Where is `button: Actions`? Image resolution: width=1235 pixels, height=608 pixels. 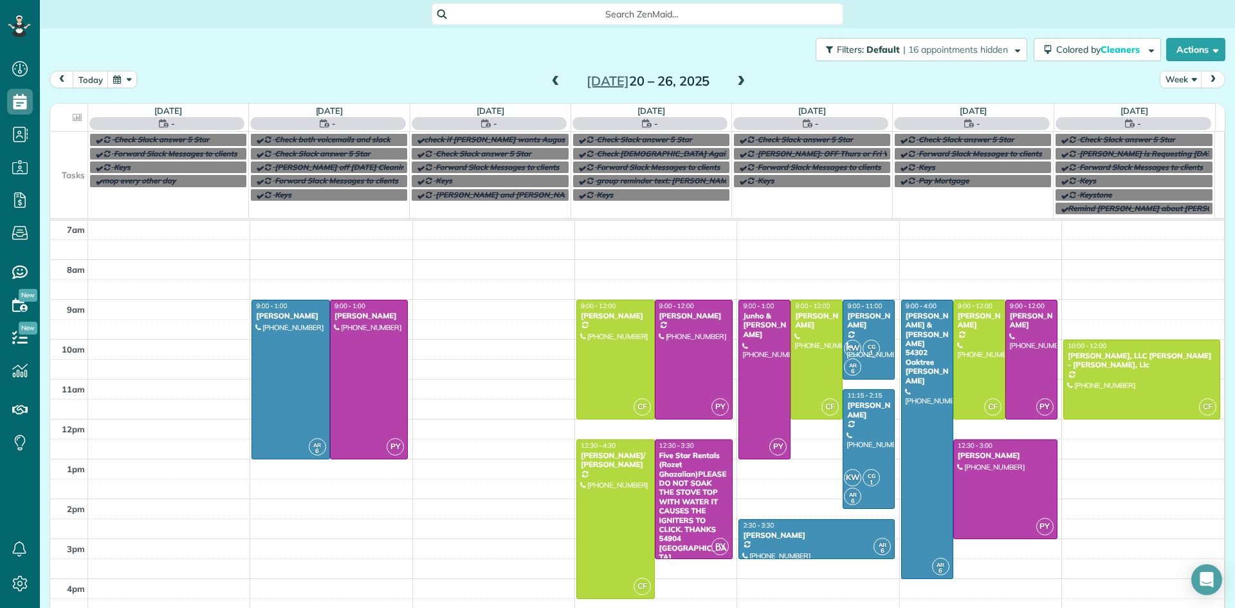 button: Actions is located at coordinates (1196, 50).